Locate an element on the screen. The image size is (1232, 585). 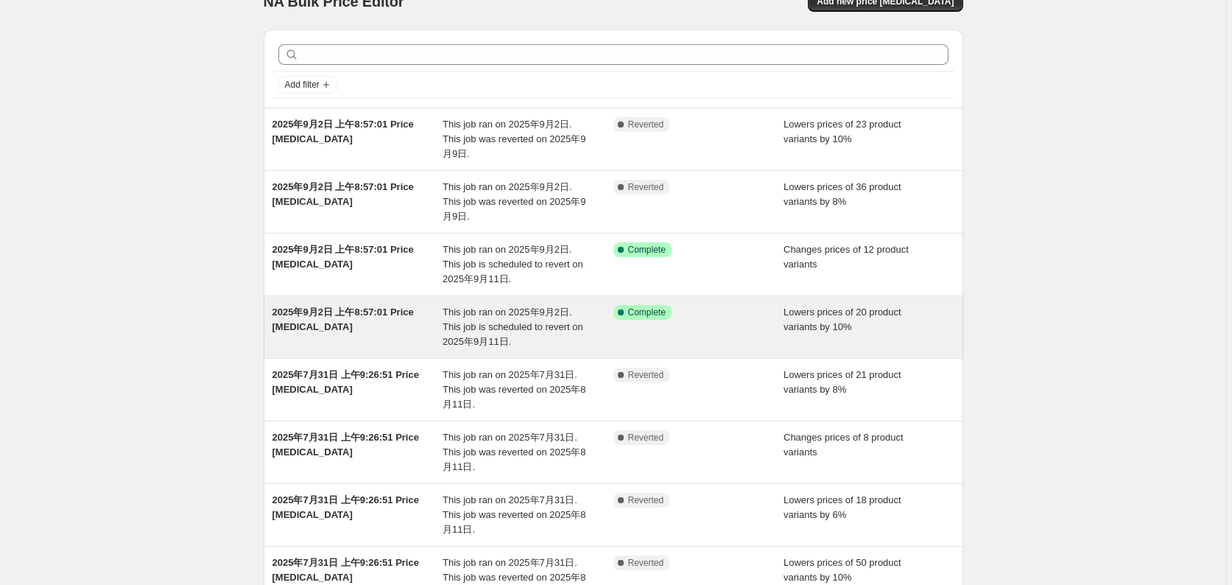
span: Changes prices of 12 product variants is located at coordinates (846, 256).